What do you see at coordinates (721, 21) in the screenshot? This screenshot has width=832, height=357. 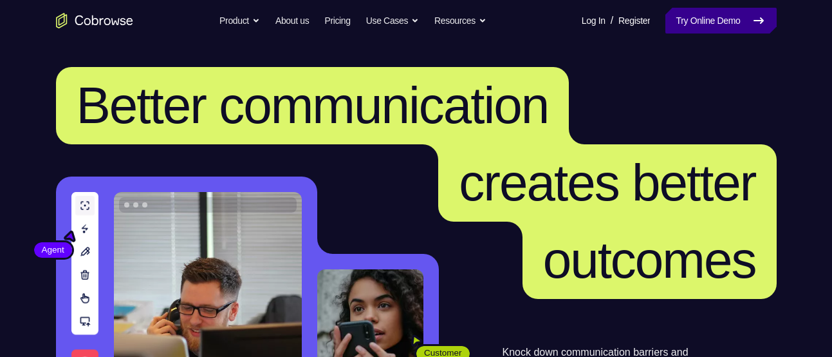 I see `a: Try Online Demo` at bounding box center [721, 21].